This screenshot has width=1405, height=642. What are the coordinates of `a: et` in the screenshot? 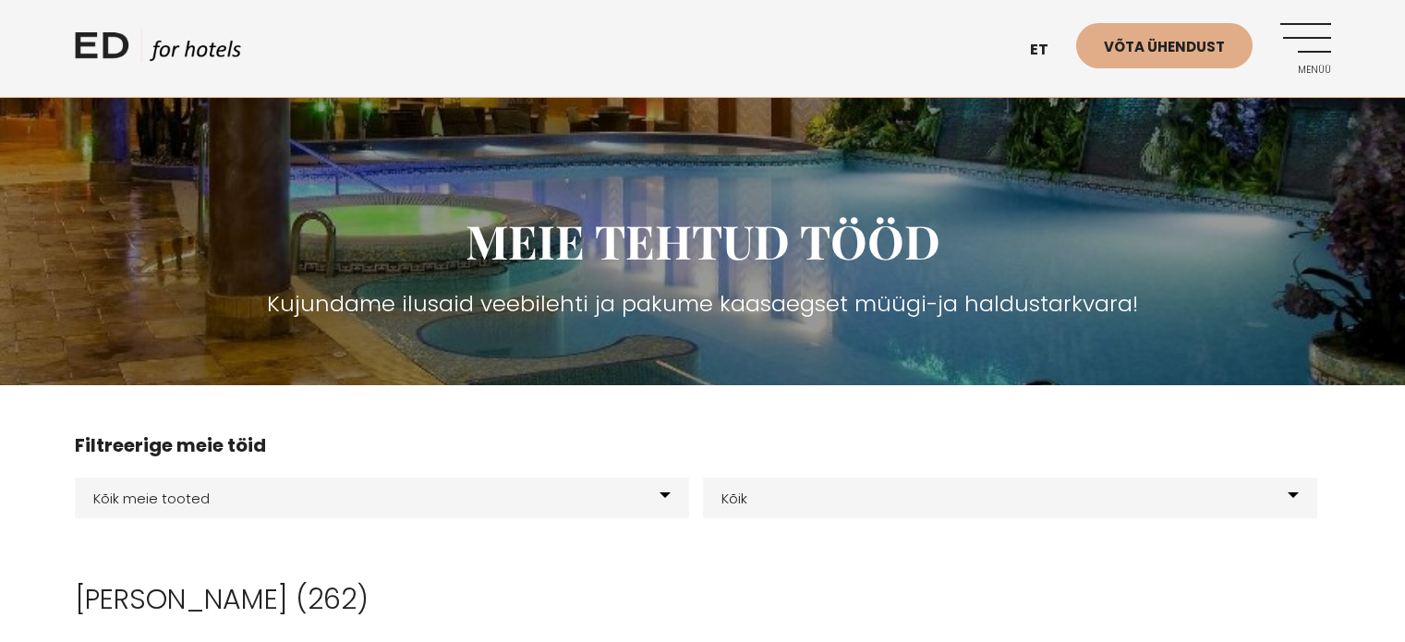 It's located at (1048, 50).